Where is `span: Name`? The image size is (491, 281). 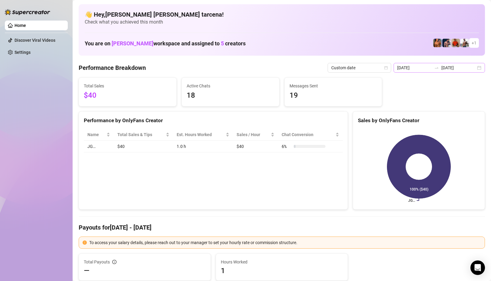
span: Name is located at coordinates (96, 135).